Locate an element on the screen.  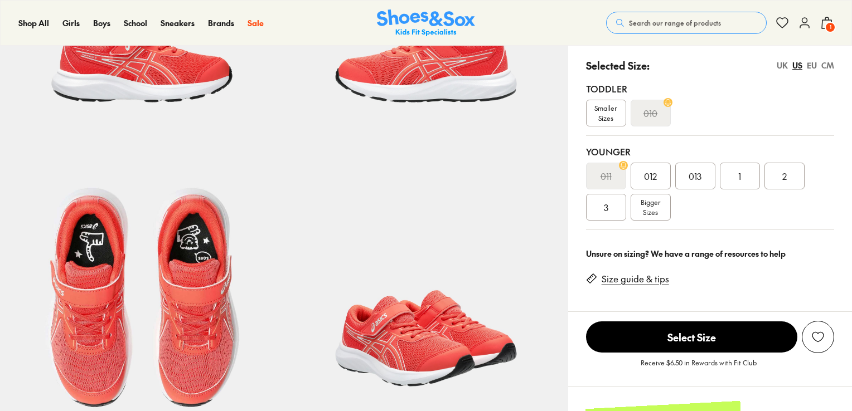
button: 1 is located at coordinates (827, 23).